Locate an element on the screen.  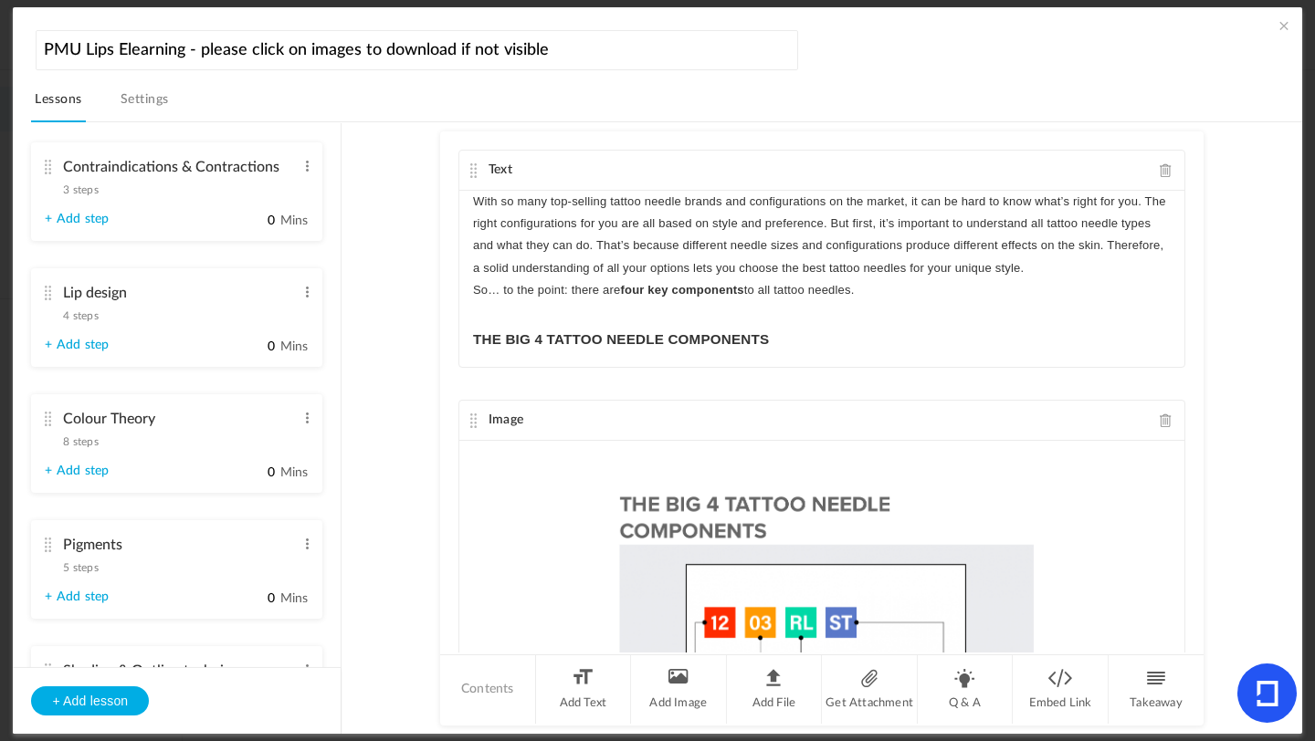
li: Add File is located at coordinates (774, 689).